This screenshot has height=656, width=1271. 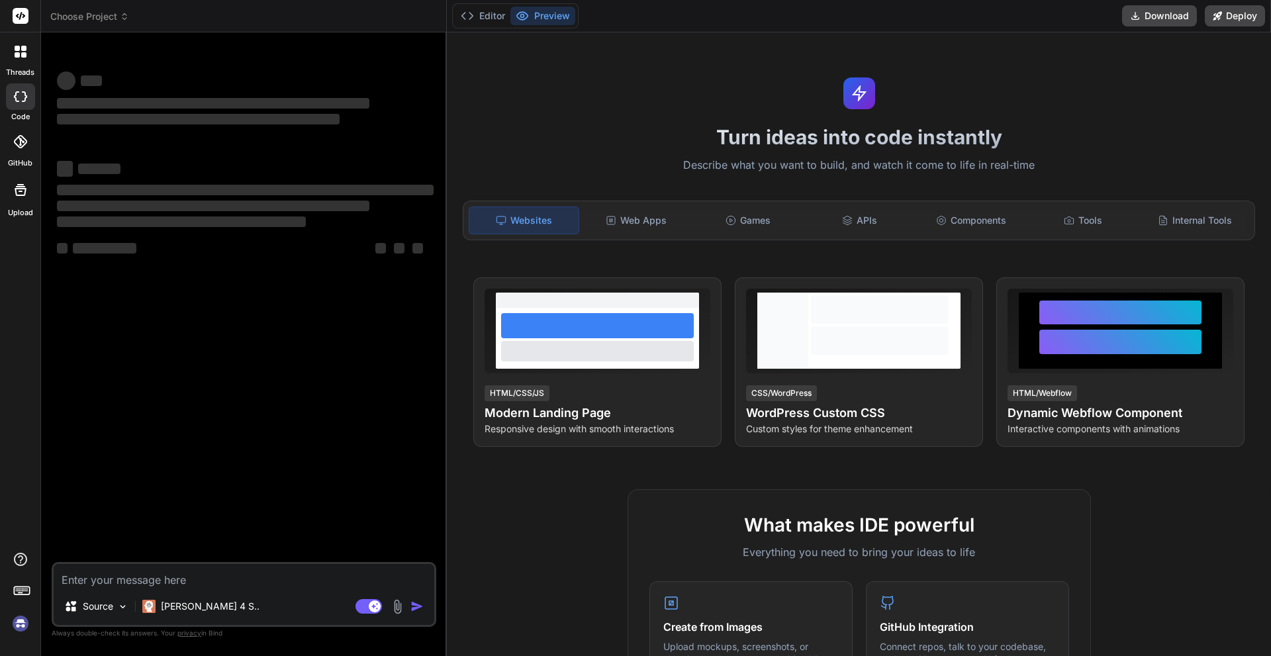 What do you see at coordinates (858, 137) in the screenshot?
I see `h1: Turn ideas into code instantly` at bounding box center [858, 137].